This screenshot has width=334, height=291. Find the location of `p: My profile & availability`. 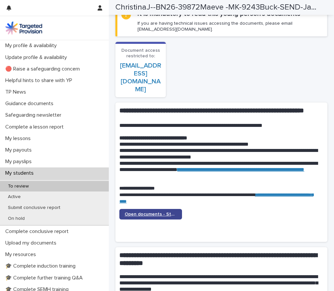

p: My profile & availability is located at coordinates (32, 45).